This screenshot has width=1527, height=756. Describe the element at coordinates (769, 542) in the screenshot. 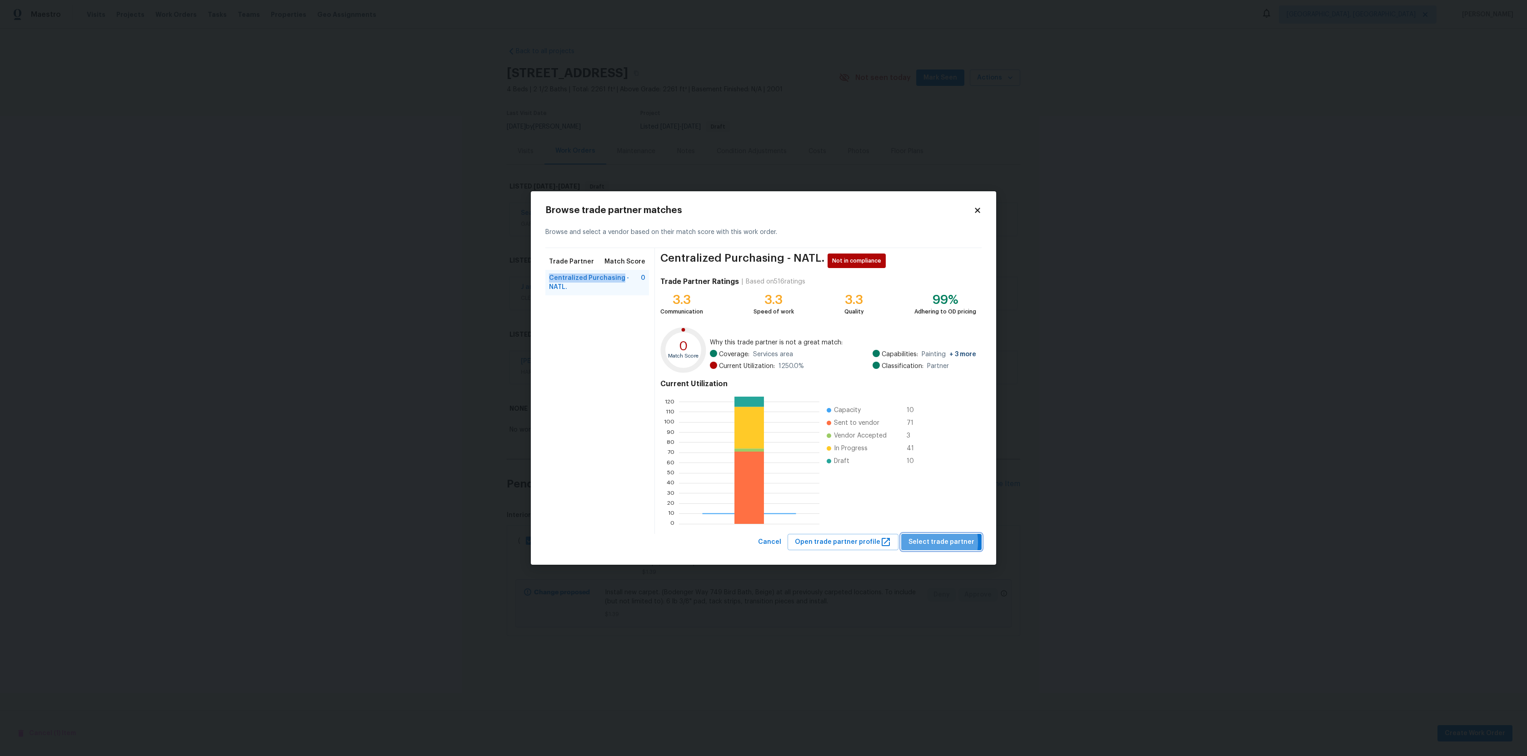

I see `button: Cancel` at that location.